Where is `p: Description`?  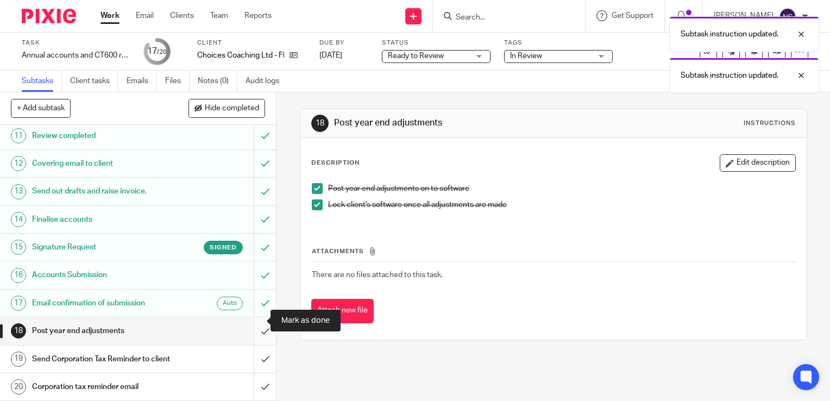
p: Description is located at coordinates (335, 163).